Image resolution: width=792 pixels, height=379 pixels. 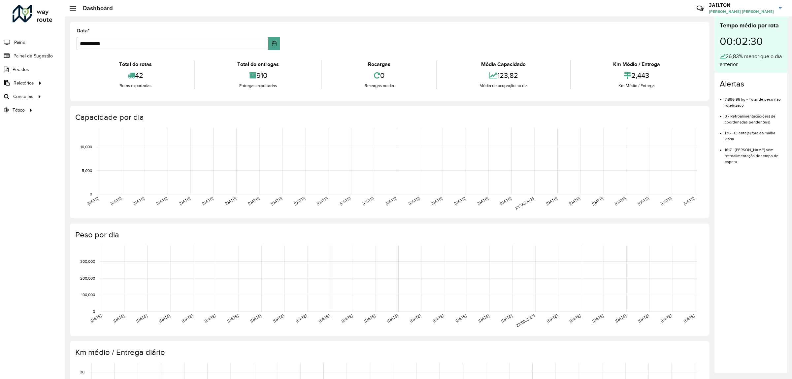 I want to click on div: Tempo médio por rota, so click(x=750, y=25).